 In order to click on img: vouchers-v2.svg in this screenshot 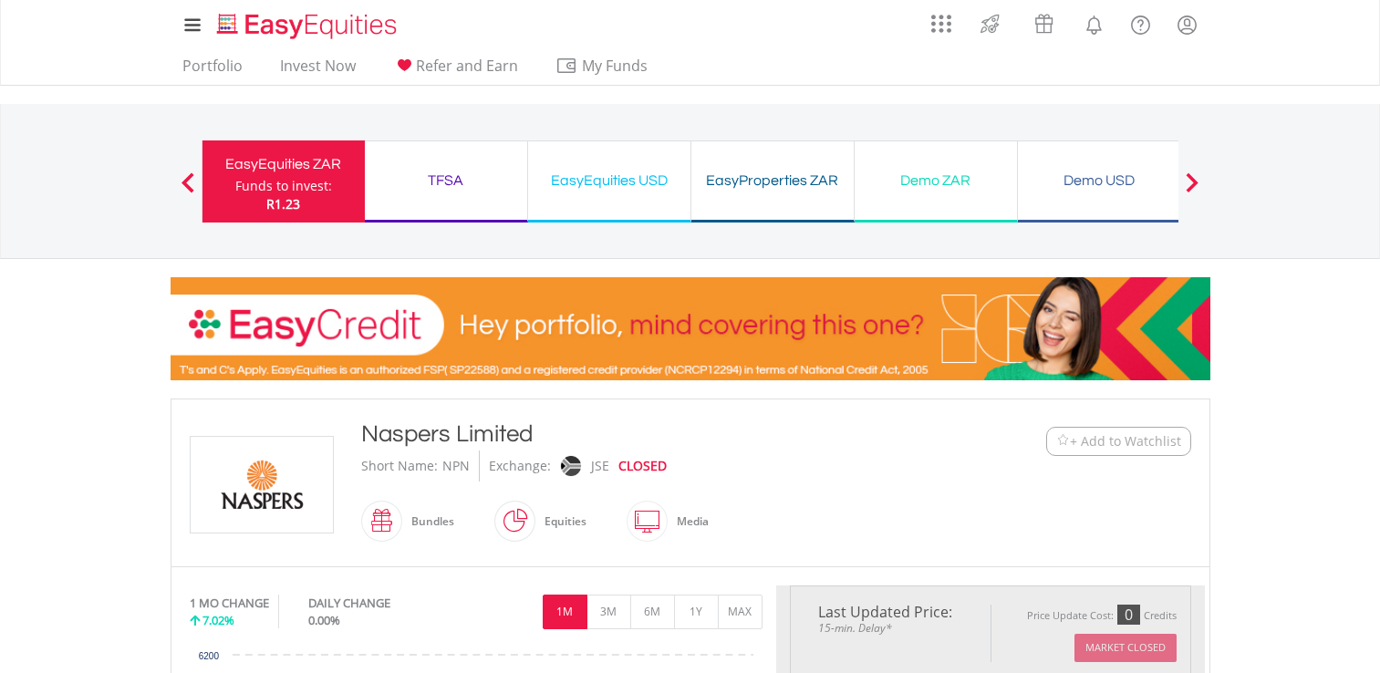, I will do `click(1043, 24)`.